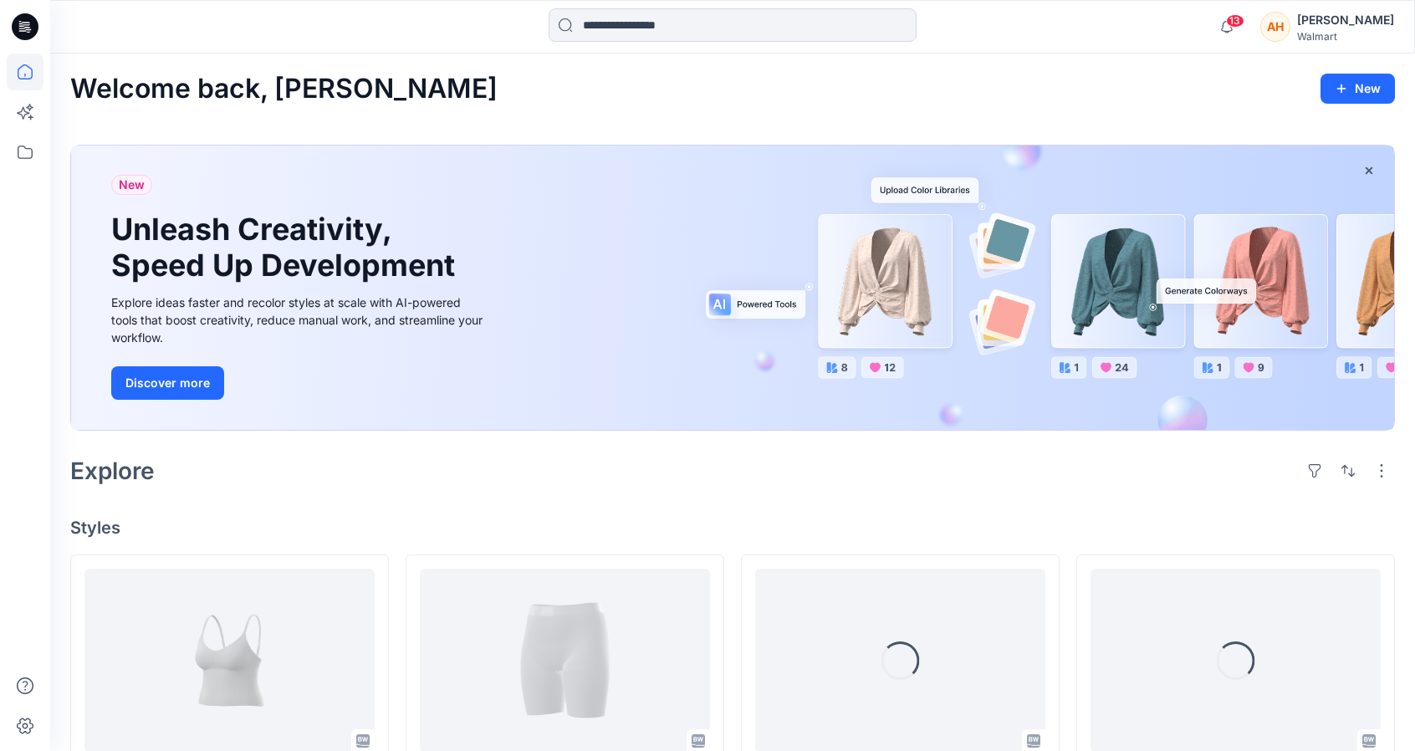 The image size is (1415, 751). Describe the element at coordinates (299, 319) in the screenshot. I see `div: Explore ideas faster and recolor styles at scale with AI-powered tools that boost creativity, red...` at that location.